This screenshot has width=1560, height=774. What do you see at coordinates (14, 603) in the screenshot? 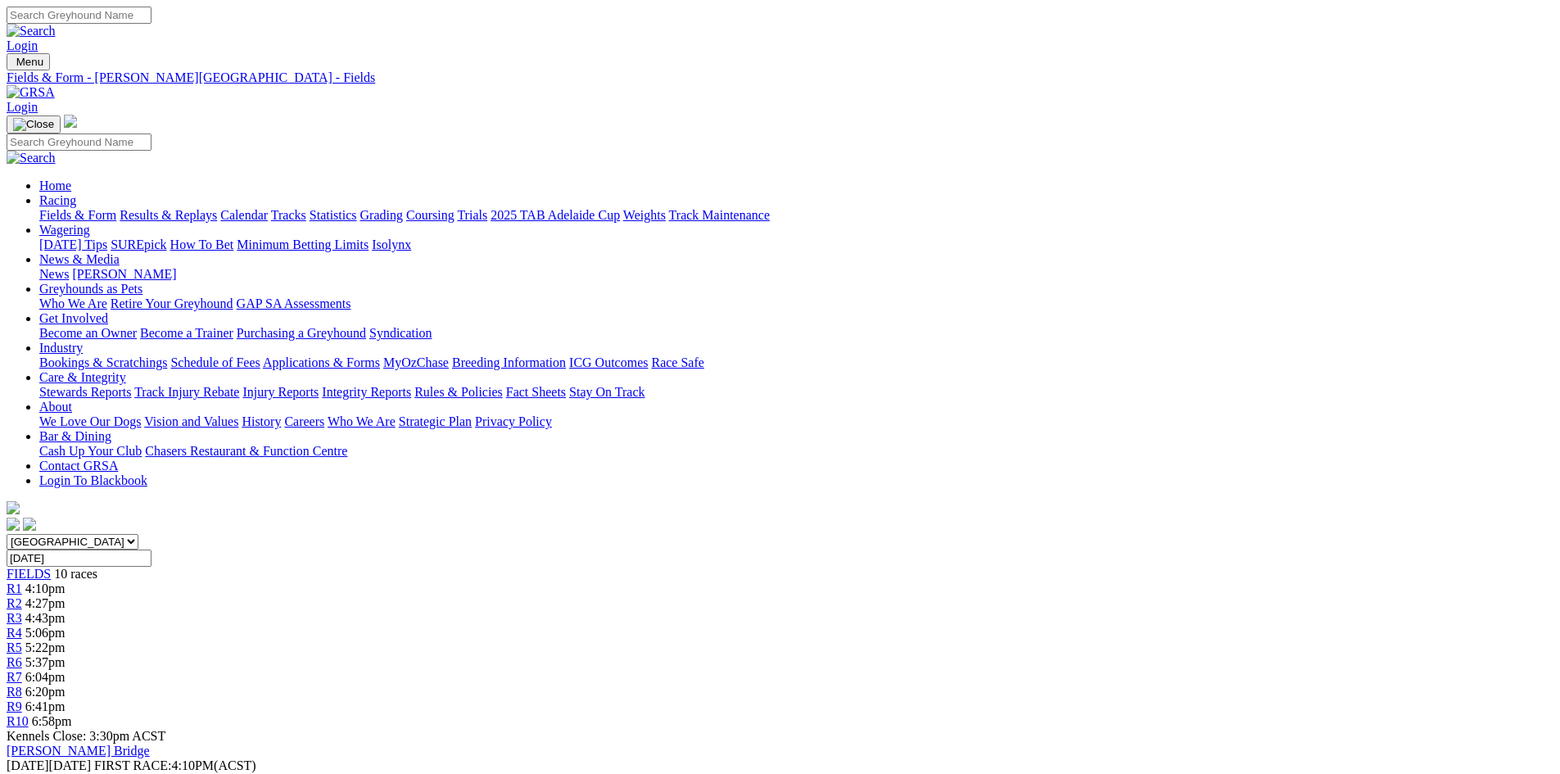
I see `span: R2` at bounding box center [14, 603].